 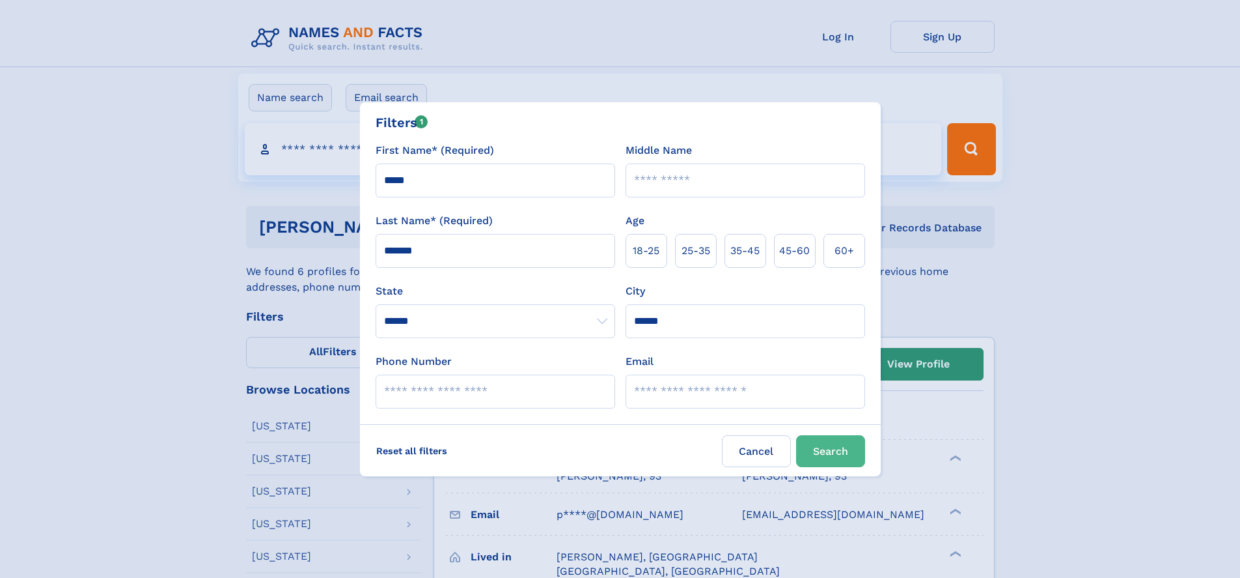 I want to click on div: Filters, so click(x=402, y=122).